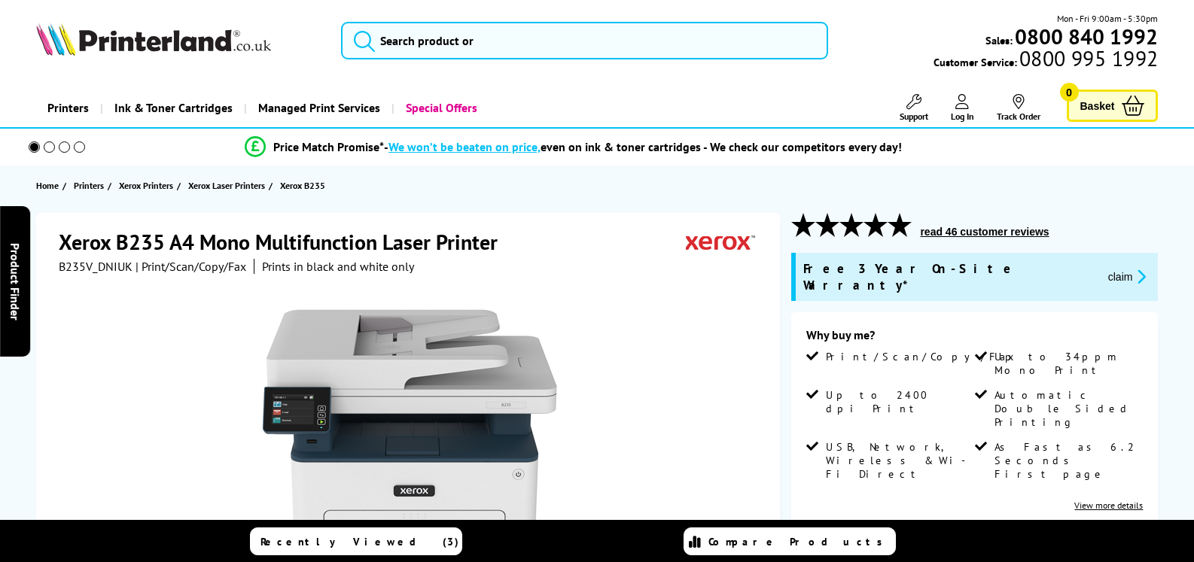 The image size is (1194, 562). Describe the element at coordinates (338, 267) in the screenshot. I see `i: Prints in black and white only` at that location.